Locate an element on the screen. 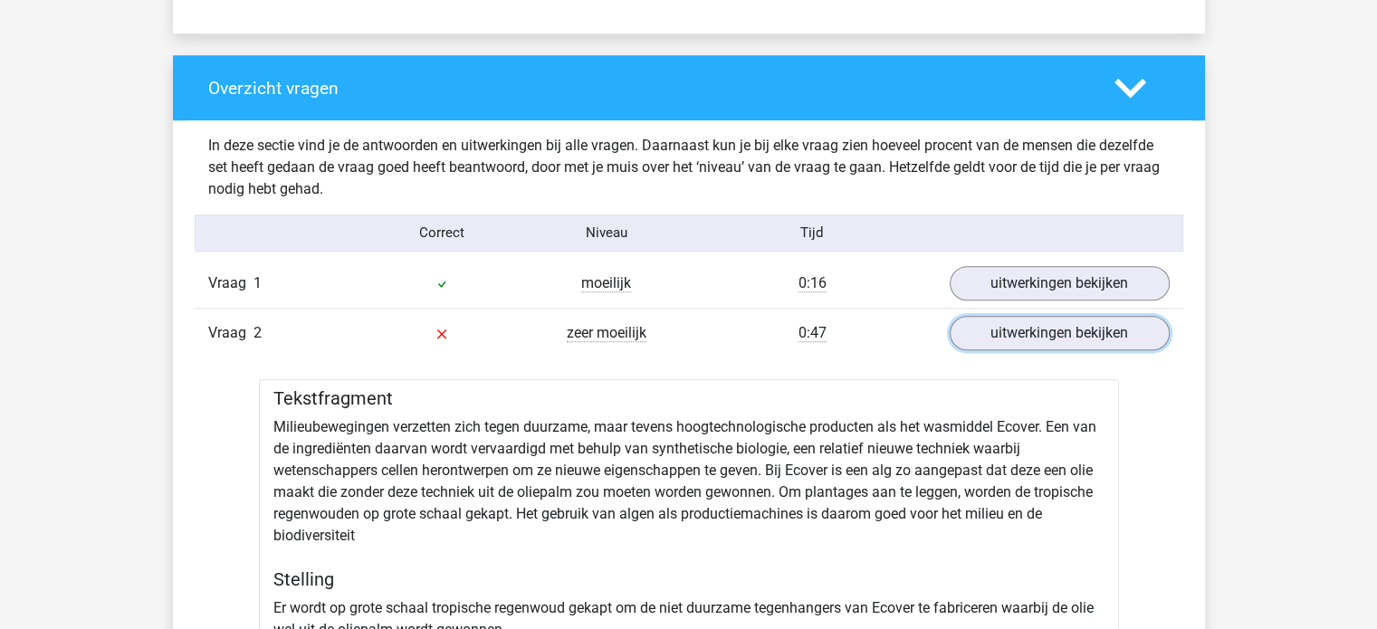 Image resolution: width=1377 pixels, height=629 pixels. span: moeilijk is located at coordinates (605, 283).